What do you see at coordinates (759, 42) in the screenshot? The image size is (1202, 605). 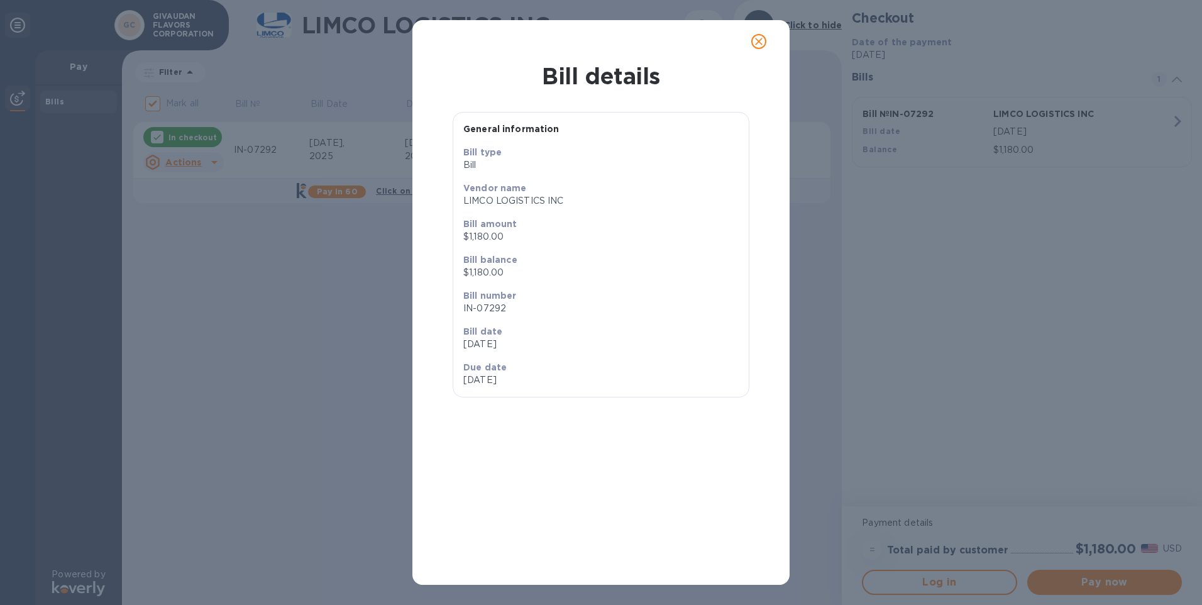 I see `button: close` at bounding box center [759, 42].